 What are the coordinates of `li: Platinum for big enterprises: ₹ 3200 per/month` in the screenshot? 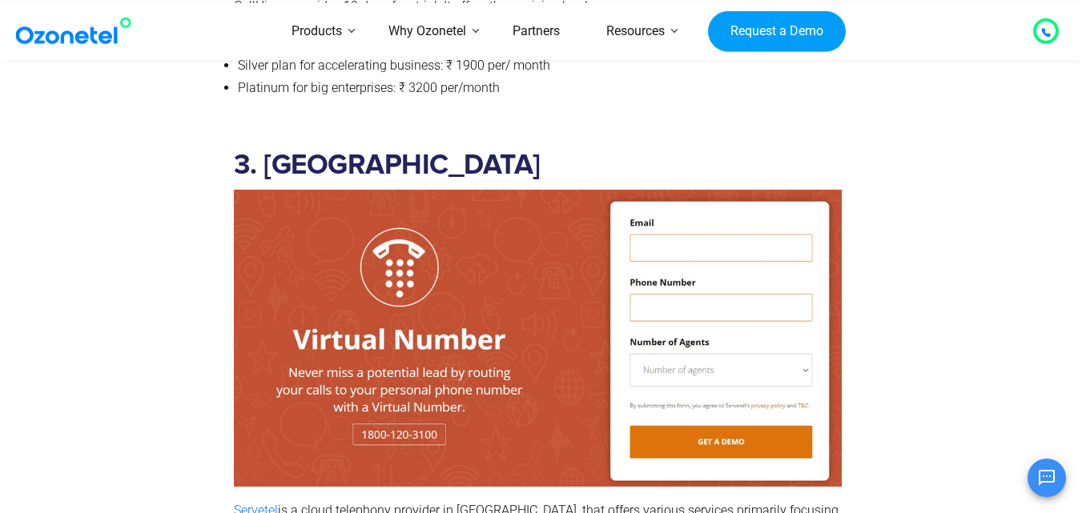 It's located at (540, 88).